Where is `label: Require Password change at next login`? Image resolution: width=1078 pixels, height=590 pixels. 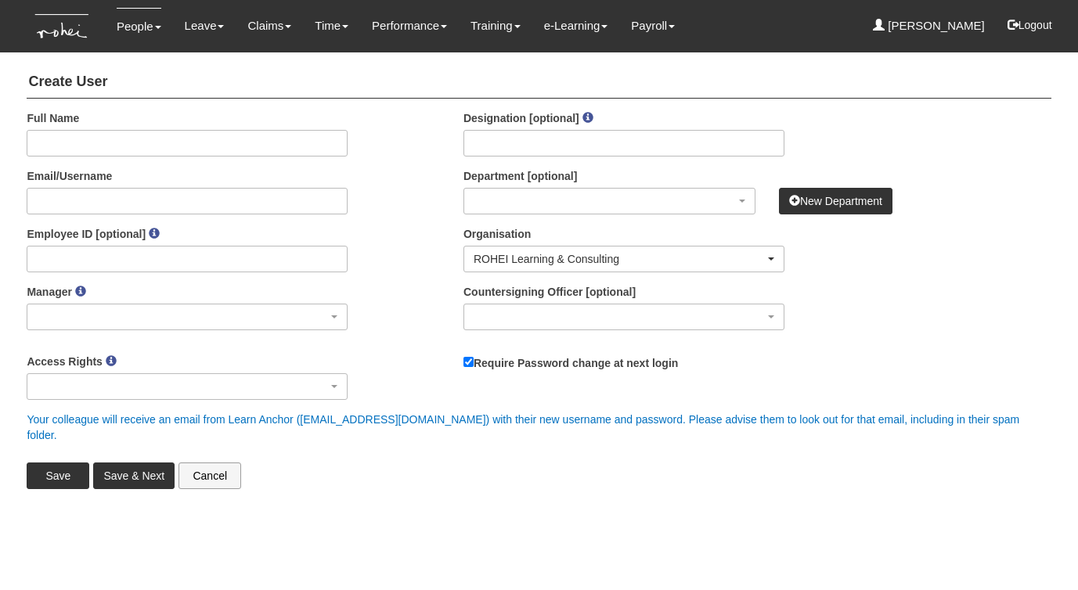
label: Require Password change at next login is located at coordinates (571, 362).